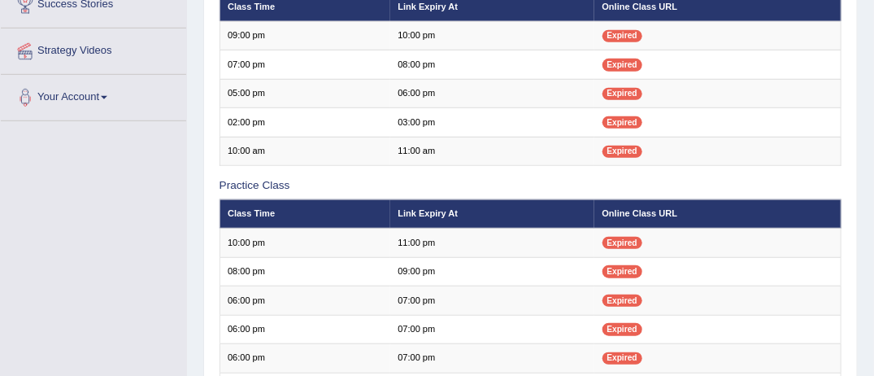 Image resolution: width=874 pixels, height=376 pixels. Describe the element at coordinates (492, 122) in the screenshot. I see `td: 03:00 pm` at that location.